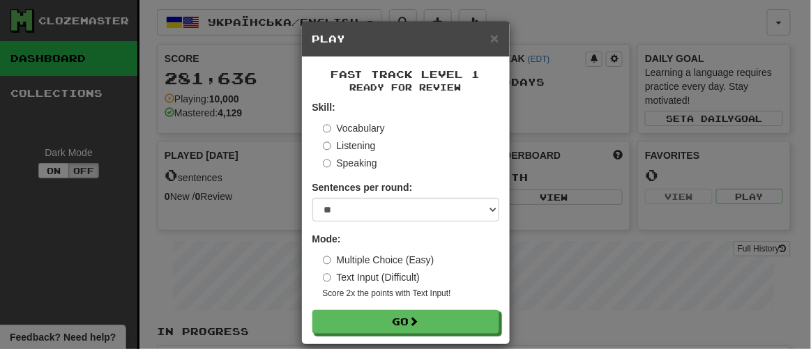 The width and height of the screenshot is (811, 349). What do you see at coordinates (411, 294) in the screenshot?
I see `small: Score 2x the points with Text Input !` at bounding box center [411, 294].